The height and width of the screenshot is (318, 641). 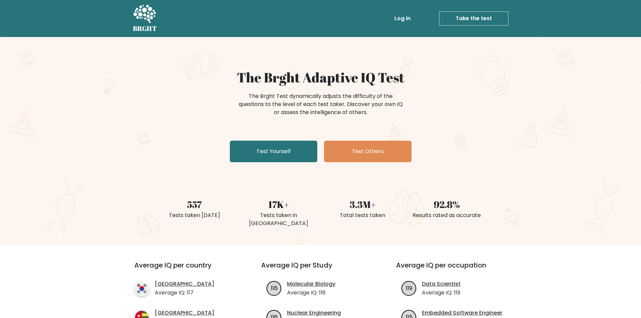 I want to click on a: Data Scientist, so click(x=441, y=284).